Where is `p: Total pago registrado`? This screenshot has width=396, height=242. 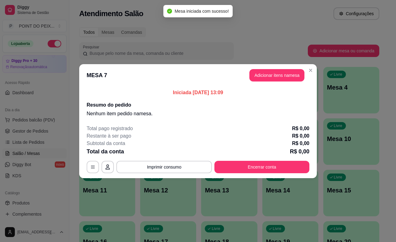
p: Total pago registrado is located at coordinates (109, 128).